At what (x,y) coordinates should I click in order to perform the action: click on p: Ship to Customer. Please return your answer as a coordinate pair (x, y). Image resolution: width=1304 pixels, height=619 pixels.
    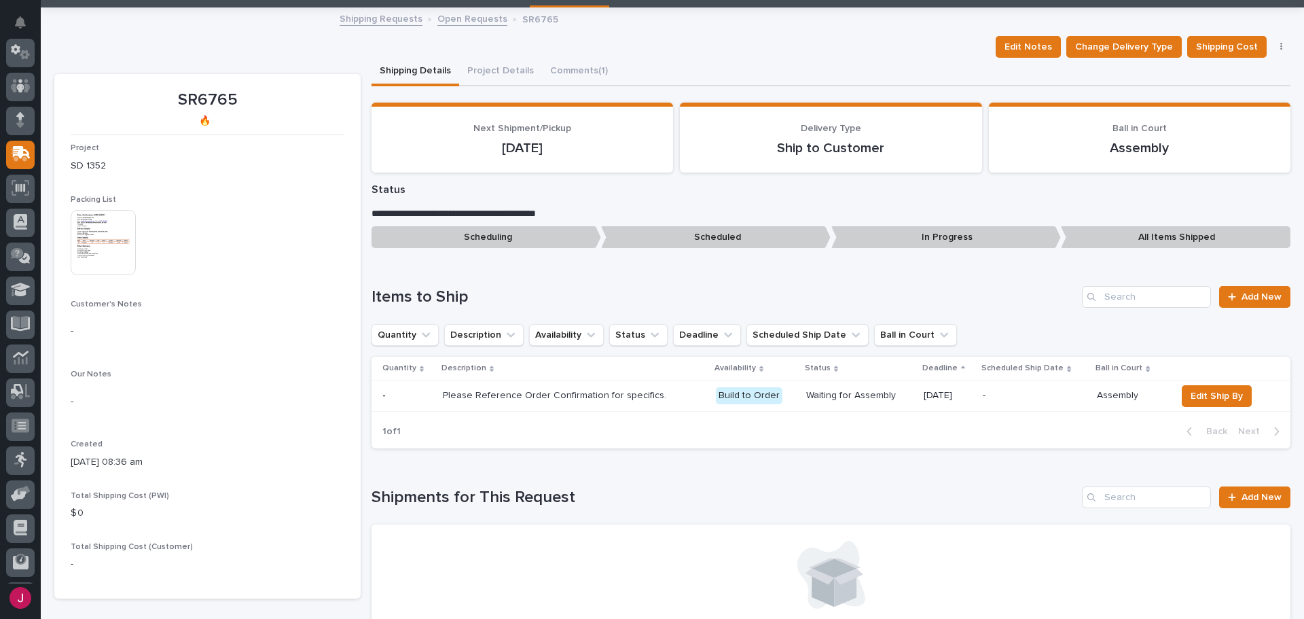
    Looking at the image, I should click on (831, 148).